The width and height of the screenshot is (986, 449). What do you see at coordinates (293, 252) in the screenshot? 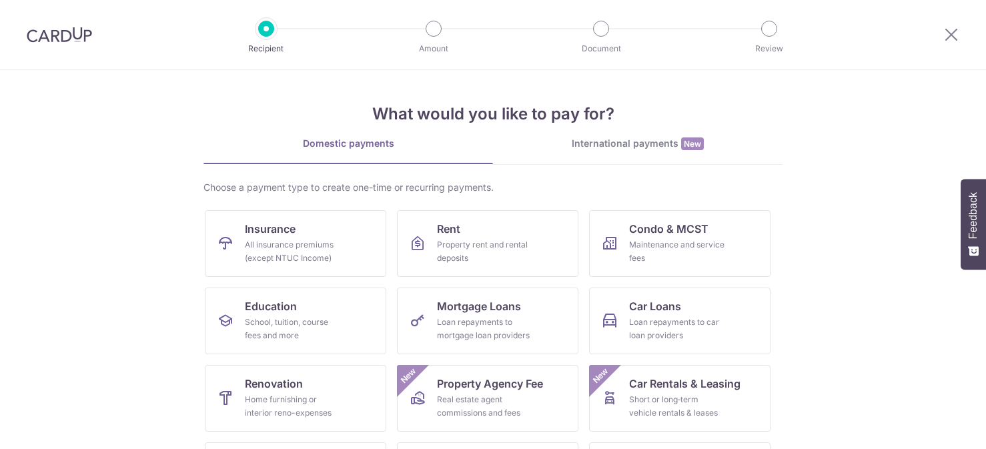
I see `div: All insurance premiums (except NTUC Income)` at bounding box center [293, 252].